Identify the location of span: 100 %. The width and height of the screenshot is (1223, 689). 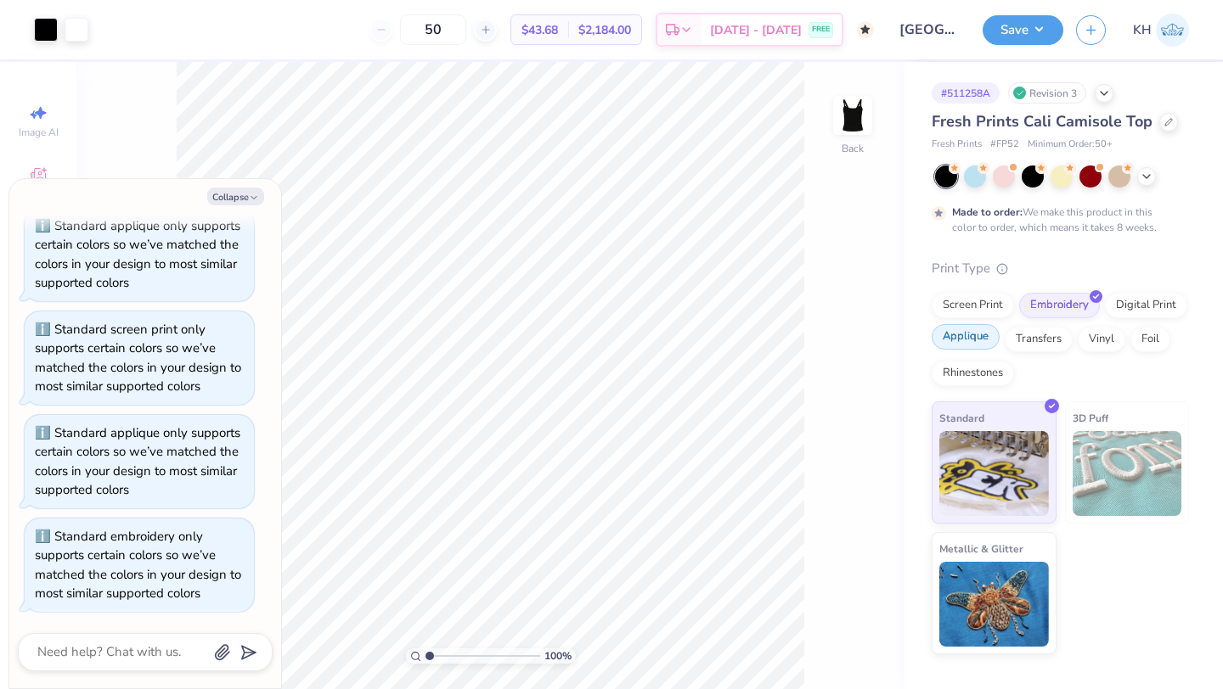
(558, 656).